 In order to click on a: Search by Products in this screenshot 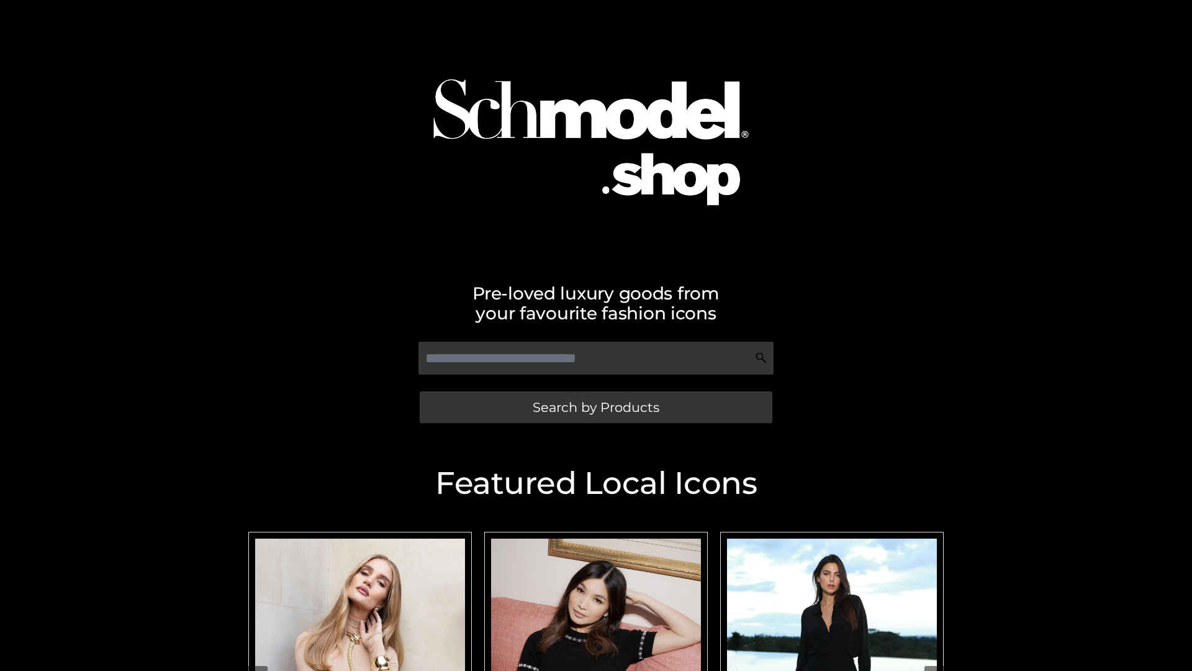, I will do `click(596, 407)`.